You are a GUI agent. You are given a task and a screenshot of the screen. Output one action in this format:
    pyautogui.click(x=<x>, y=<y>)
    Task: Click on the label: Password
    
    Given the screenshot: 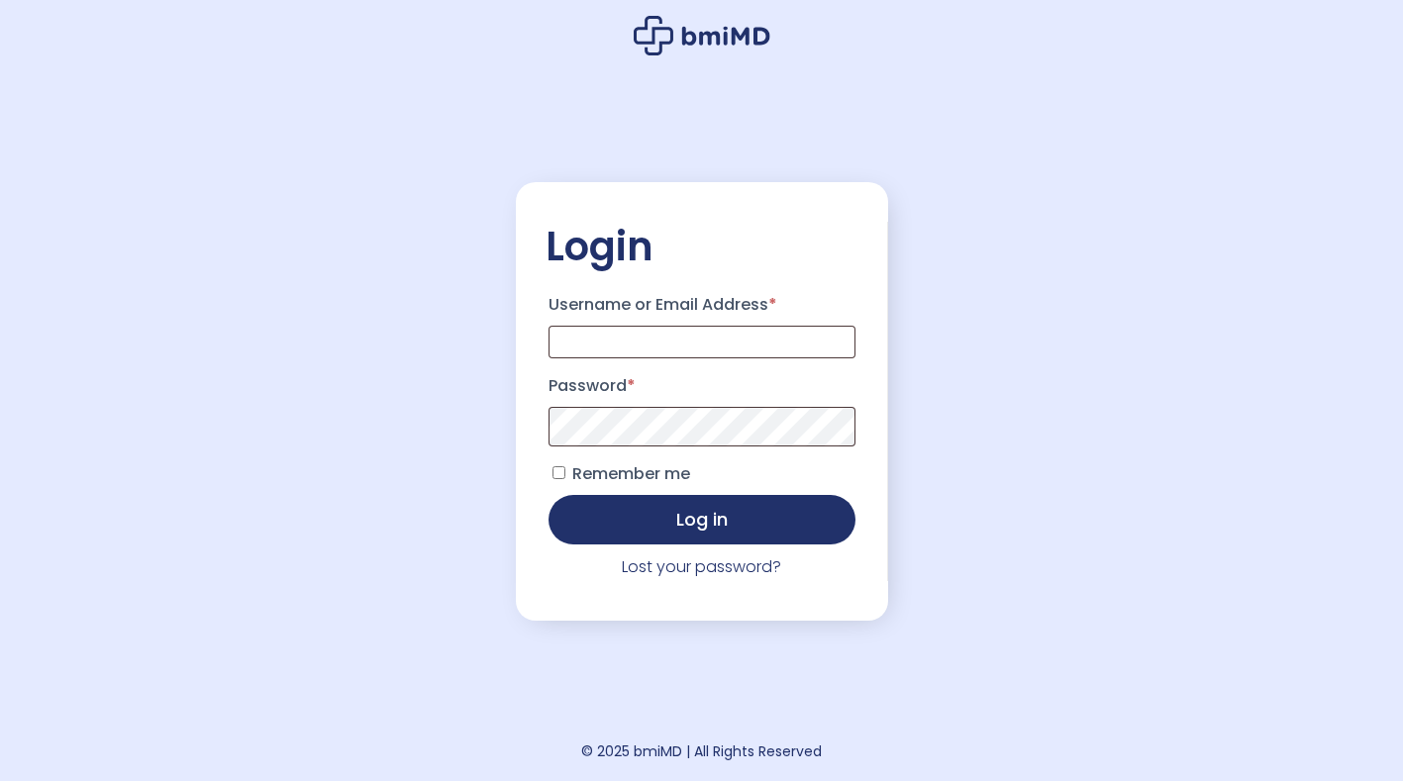 What is the action you would take?
    pyautogui.click(x=702, y=386)
    